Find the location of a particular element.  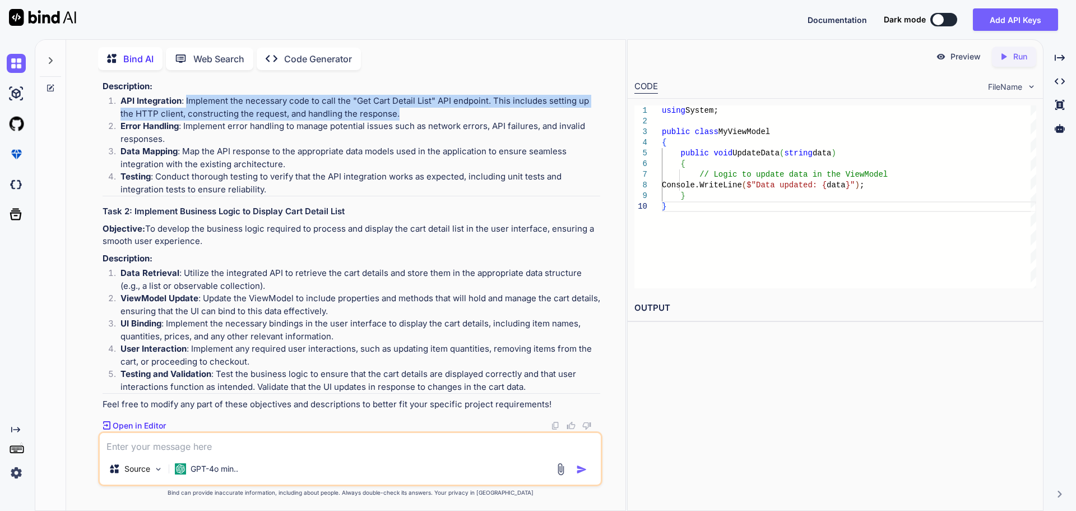

li: : Test the business logic to ensure that the cart details are displayed correctly and that user i... is located at coordinates (356, 380).